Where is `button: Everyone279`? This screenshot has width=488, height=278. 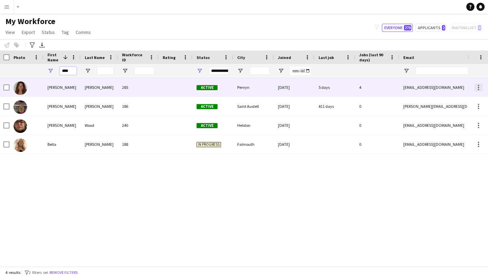 button: Everyone279 is located at coordinates (397, 28).